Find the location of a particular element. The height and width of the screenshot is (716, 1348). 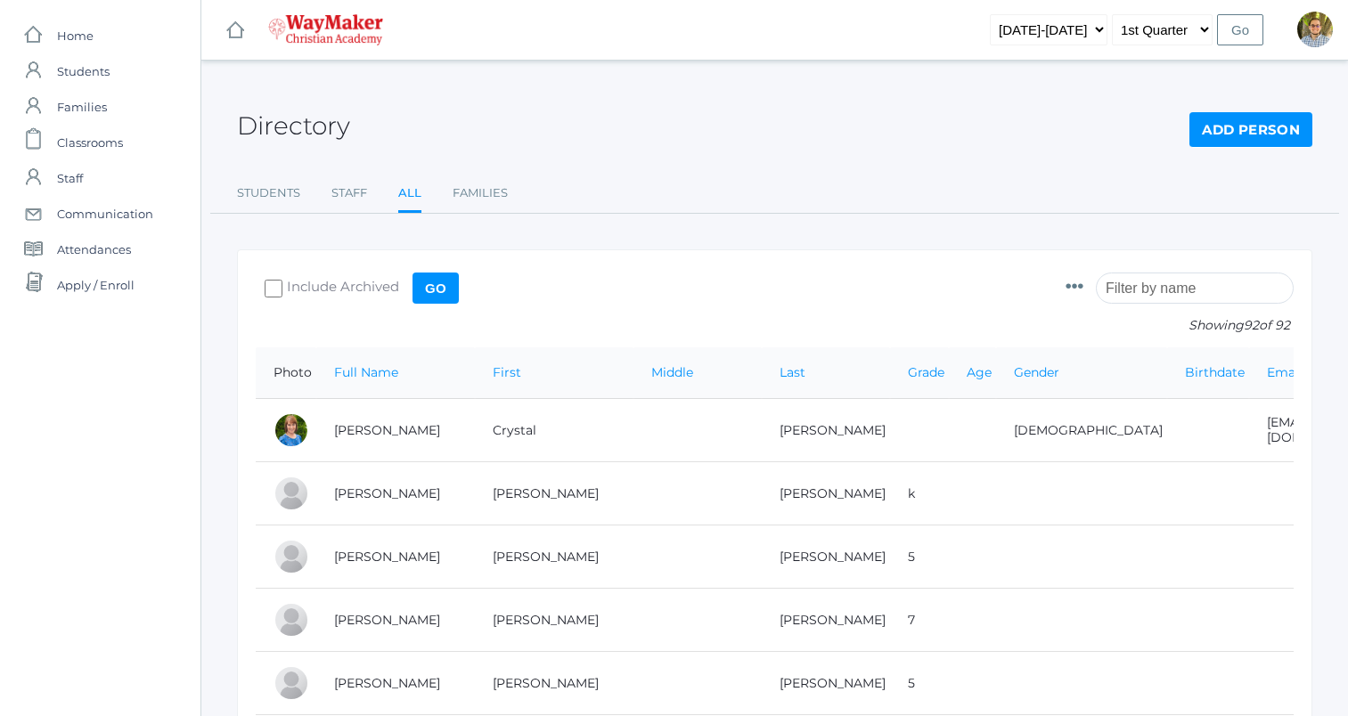

td: k is located at coordinates (919, 494).